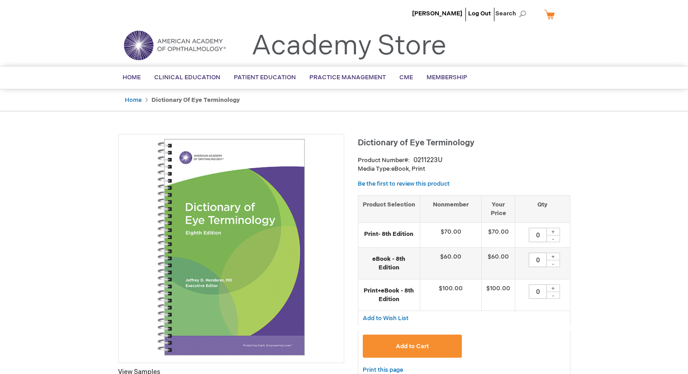 The image size is (688, 374). Describe the element at coordinates (349, 46) in the screenshot. I see `a: Academy Store` at that location.